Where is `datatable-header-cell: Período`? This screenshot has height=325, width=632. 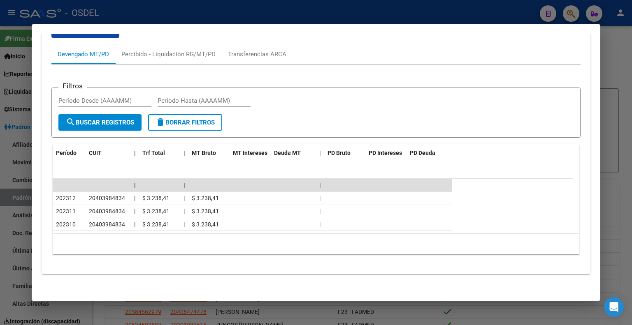 datatable-header-cell: Período is located at coordinates (69, 153).